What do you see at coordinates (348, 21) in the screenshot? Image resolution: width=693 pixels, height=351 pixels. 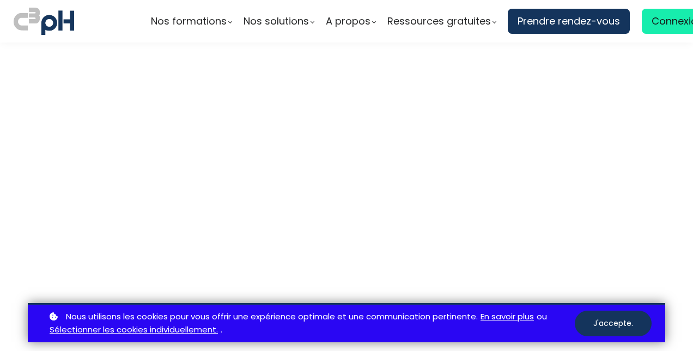 I see `span: A propos` at bounding box center [348, 21].